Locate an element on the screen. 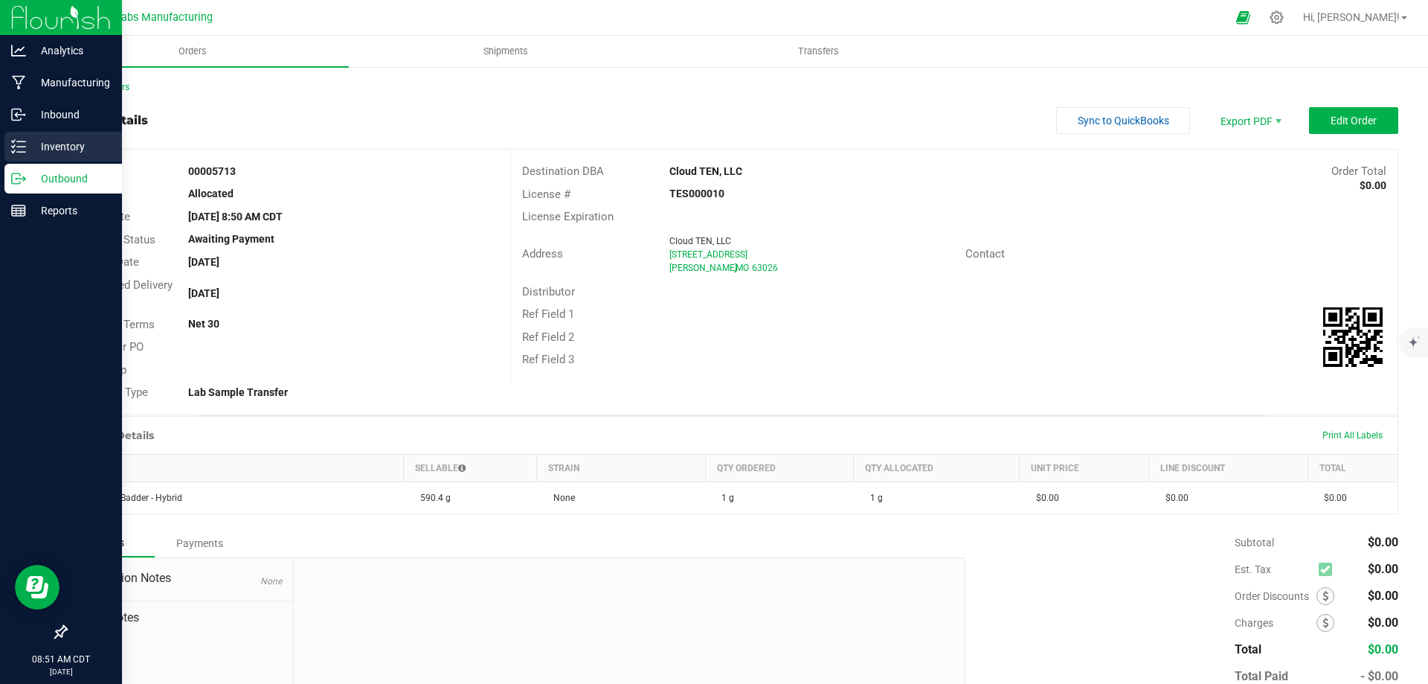  strong: Lab Sample Transfer is located at coordinates (238, 392).